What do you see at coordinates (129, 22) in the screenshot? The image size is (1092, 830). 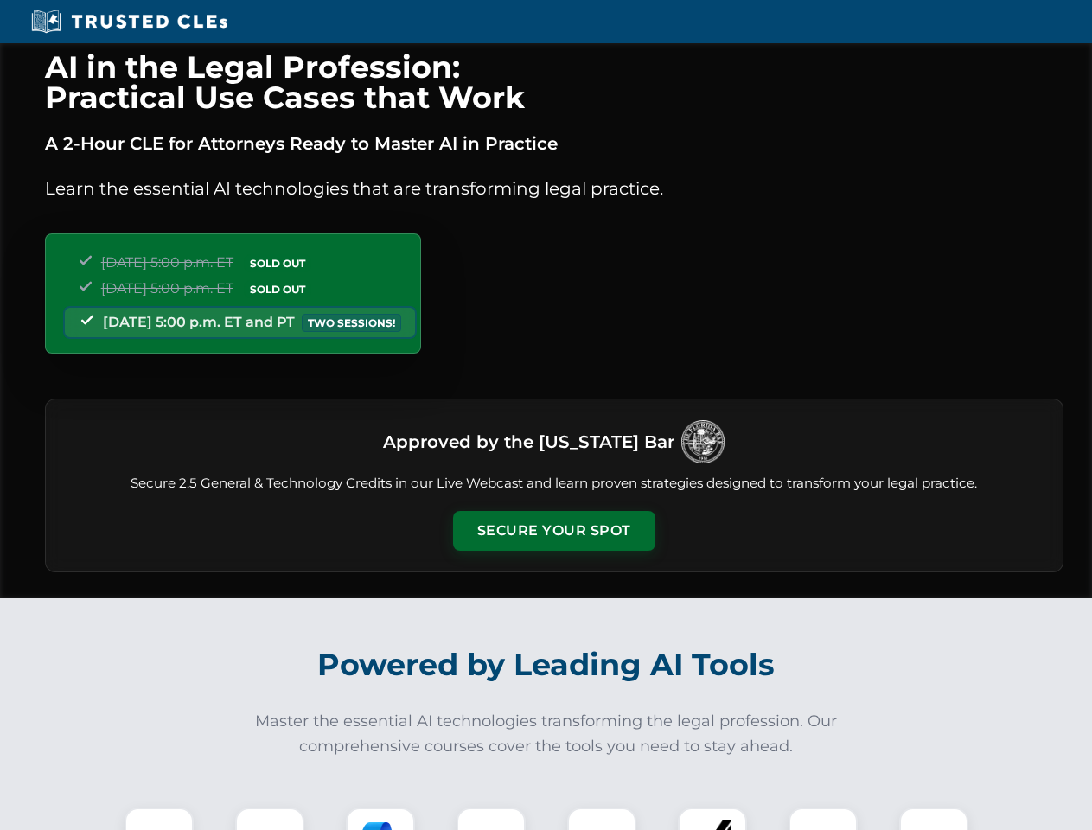 I see `img: Trusted CLEs` at bounding box center [129, 22].